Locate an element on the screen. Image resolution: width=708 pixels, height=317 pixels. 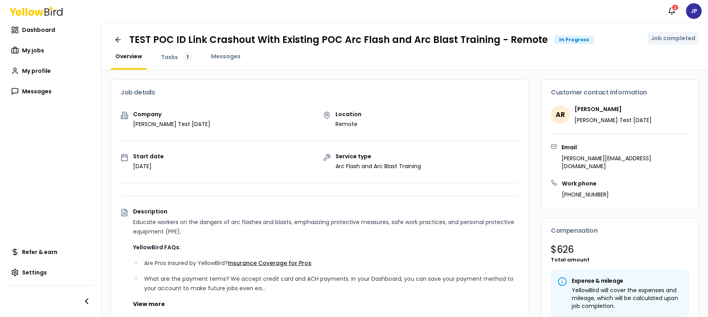
strong: YellowBird FAQs: is located at coordinates (157, 247).